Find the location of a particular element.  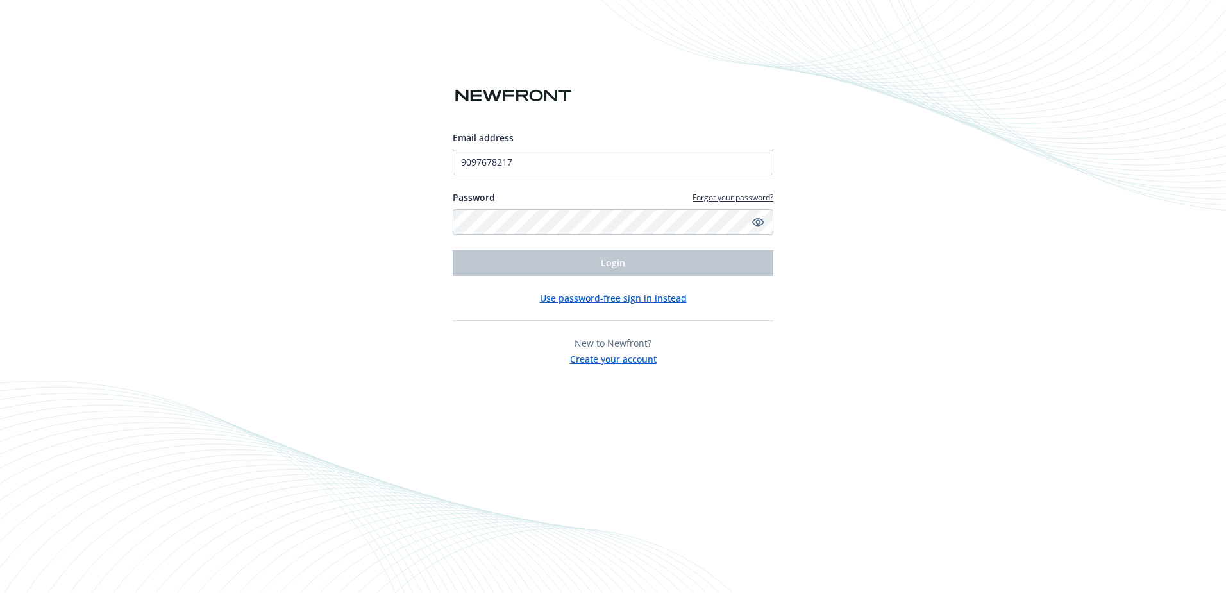

button: Create your account is located at coordinates (613, 357).